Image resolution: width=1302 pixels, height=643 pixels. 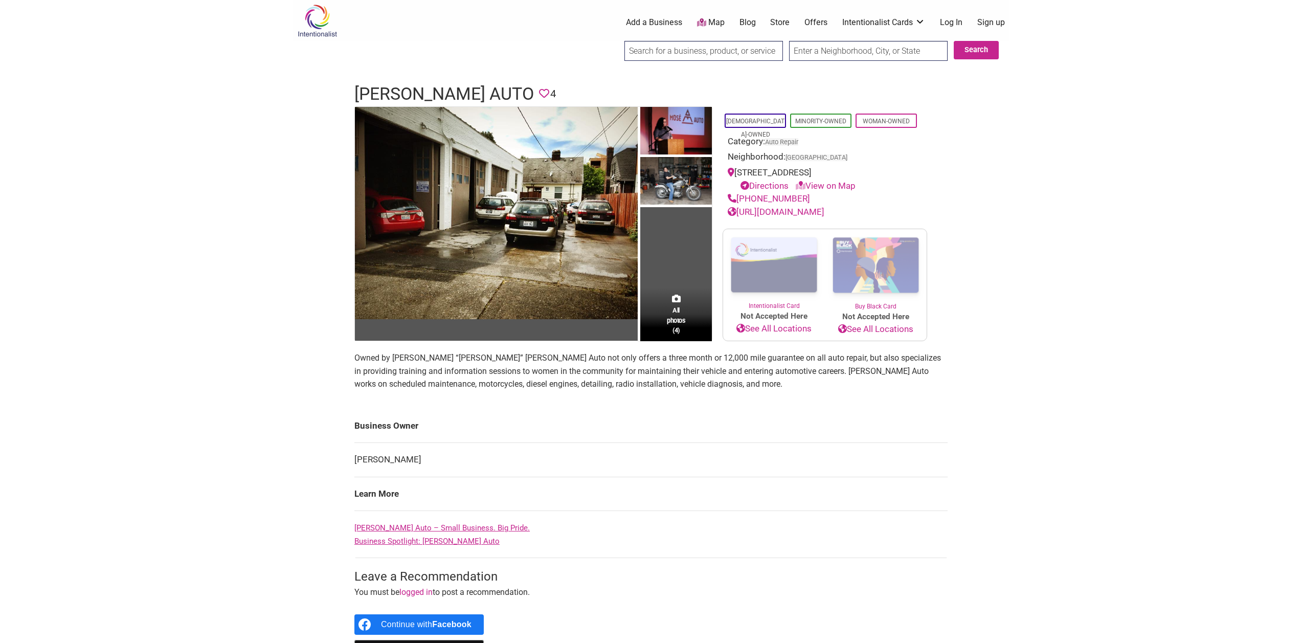 What do you see at coordinates (419, 624) in the screenshot?
I see `a: Continue with <b>Facebook</b>` at bounding box center [419, 624].